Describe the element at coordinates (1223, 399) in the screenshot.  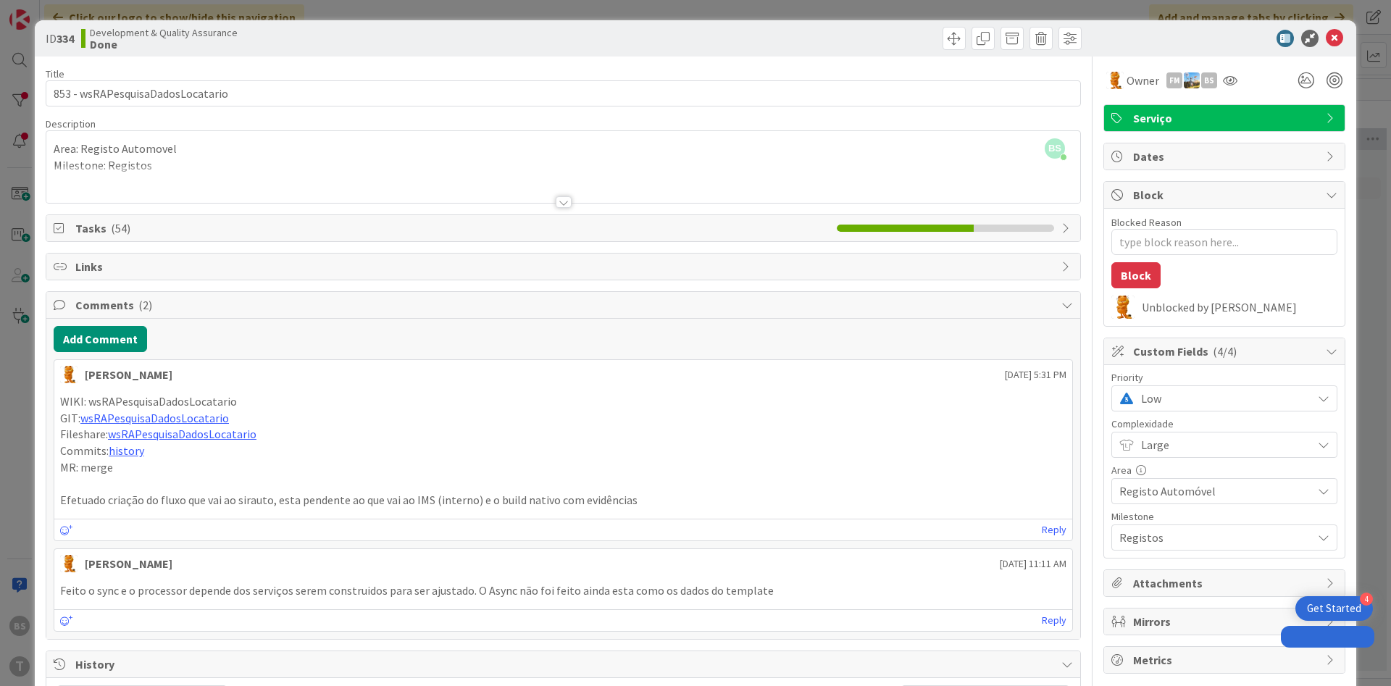
I see `span: Low` at that location.